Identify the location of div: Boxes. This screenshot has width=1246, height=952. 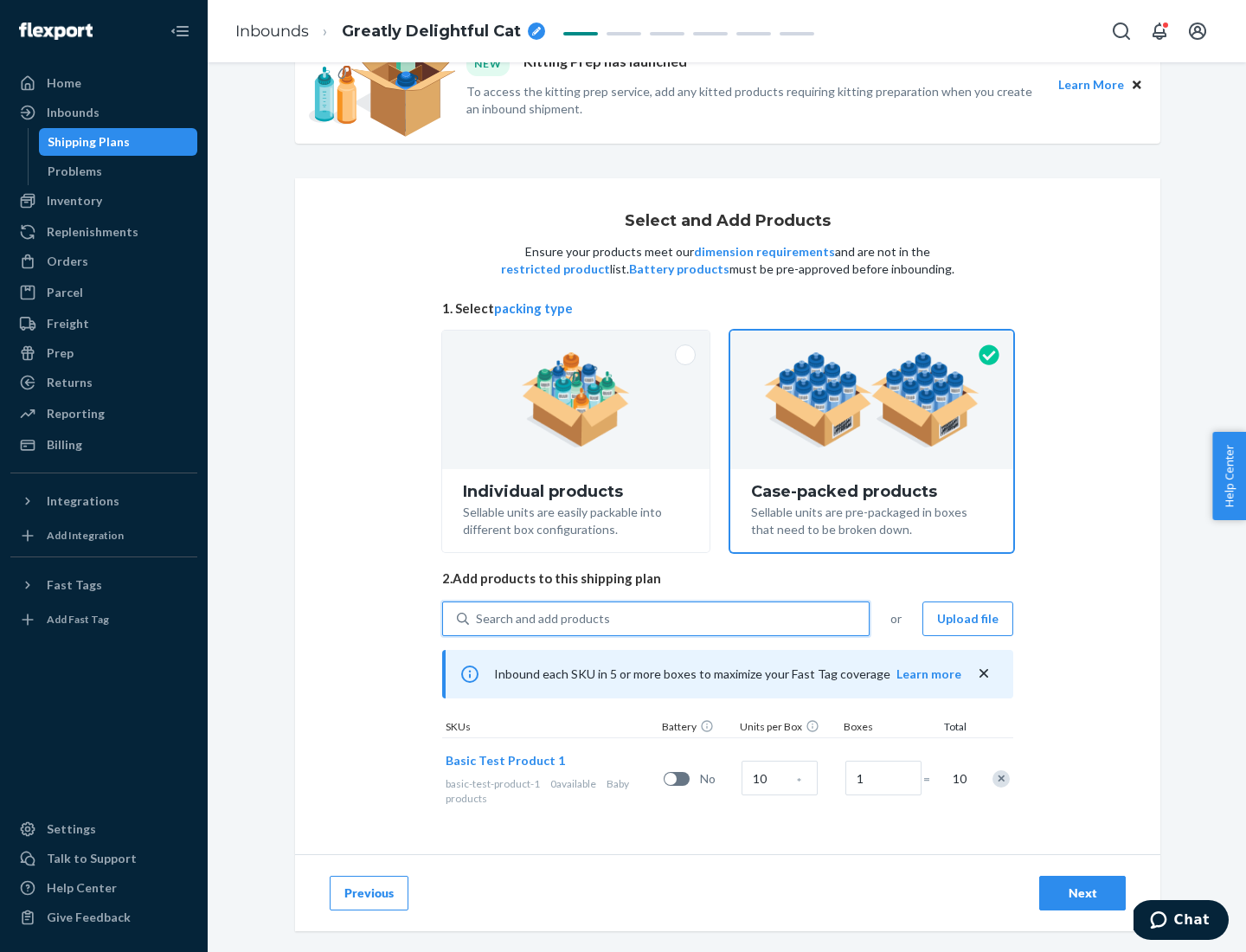
(884, 728).